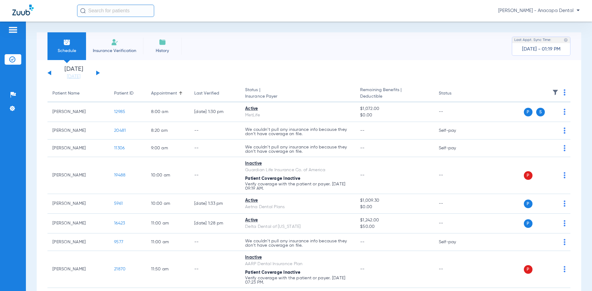  I want to click on img: Manual Insurance Verification, so click(115, 42).